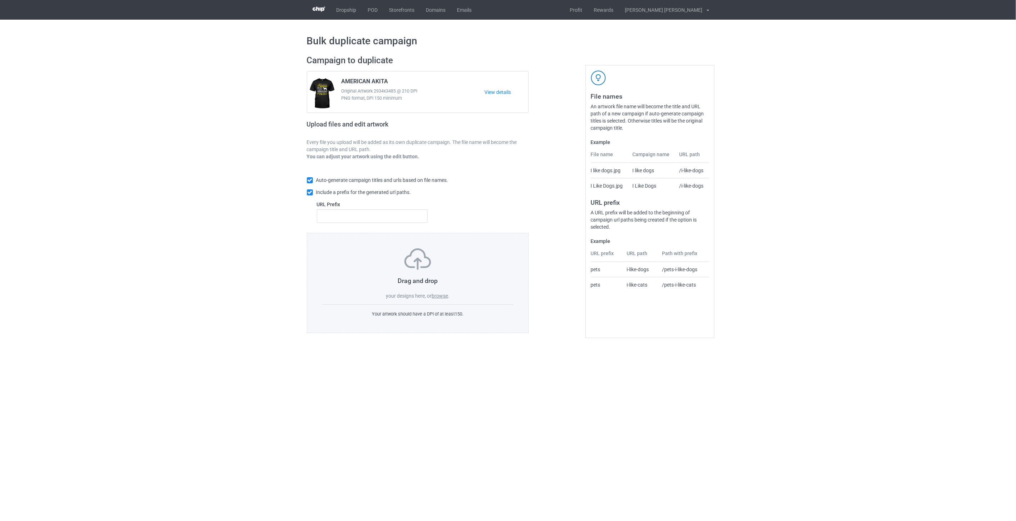 The height and width of the screenshot is (521, 1016). Describe the element at coordinates (382, 180) in the screenshot. I see `span: Auto-generate campaign titles and urls based on file names.` at that location.